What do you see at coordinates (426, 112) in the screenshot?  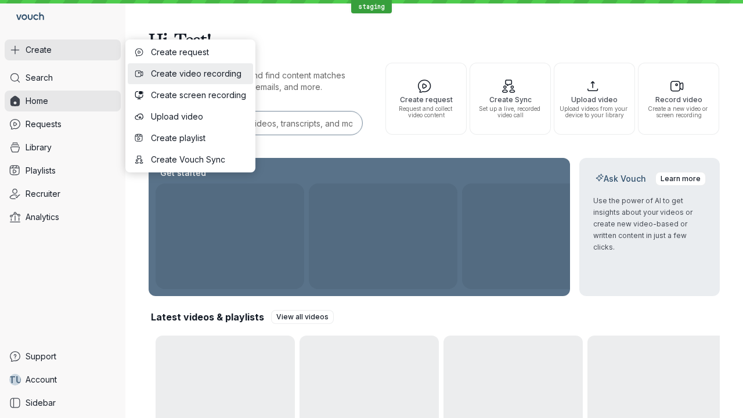 I see `span: Request and collect video content` at bounding box center [426, 112].